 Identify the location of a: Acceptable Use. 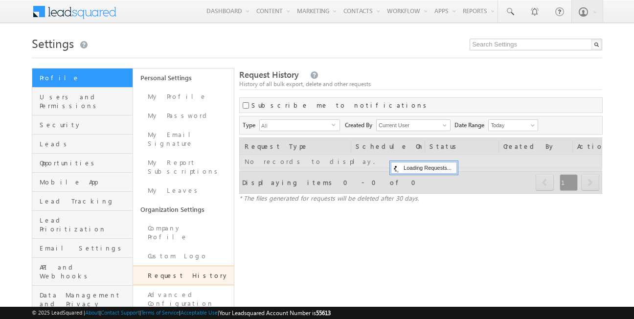
(199, 312).